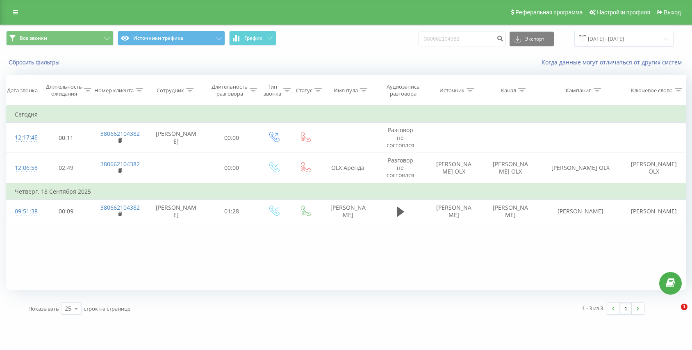 This screenshot has height=350, width=692. Describe the element at coordinates (35, 62) in the screenshot. I see `button: Сбросить фильтры` at that location.